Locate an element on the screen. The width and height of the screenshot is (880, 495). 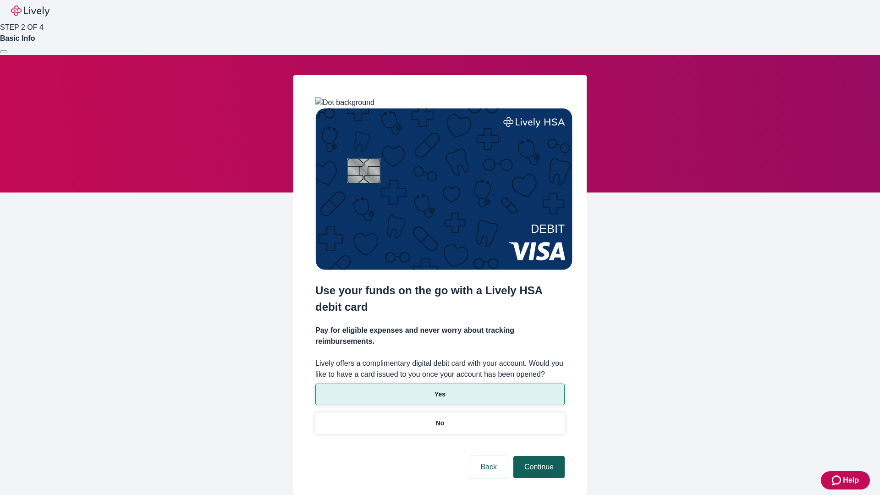
span: Help is located at coordinates (851, 480).